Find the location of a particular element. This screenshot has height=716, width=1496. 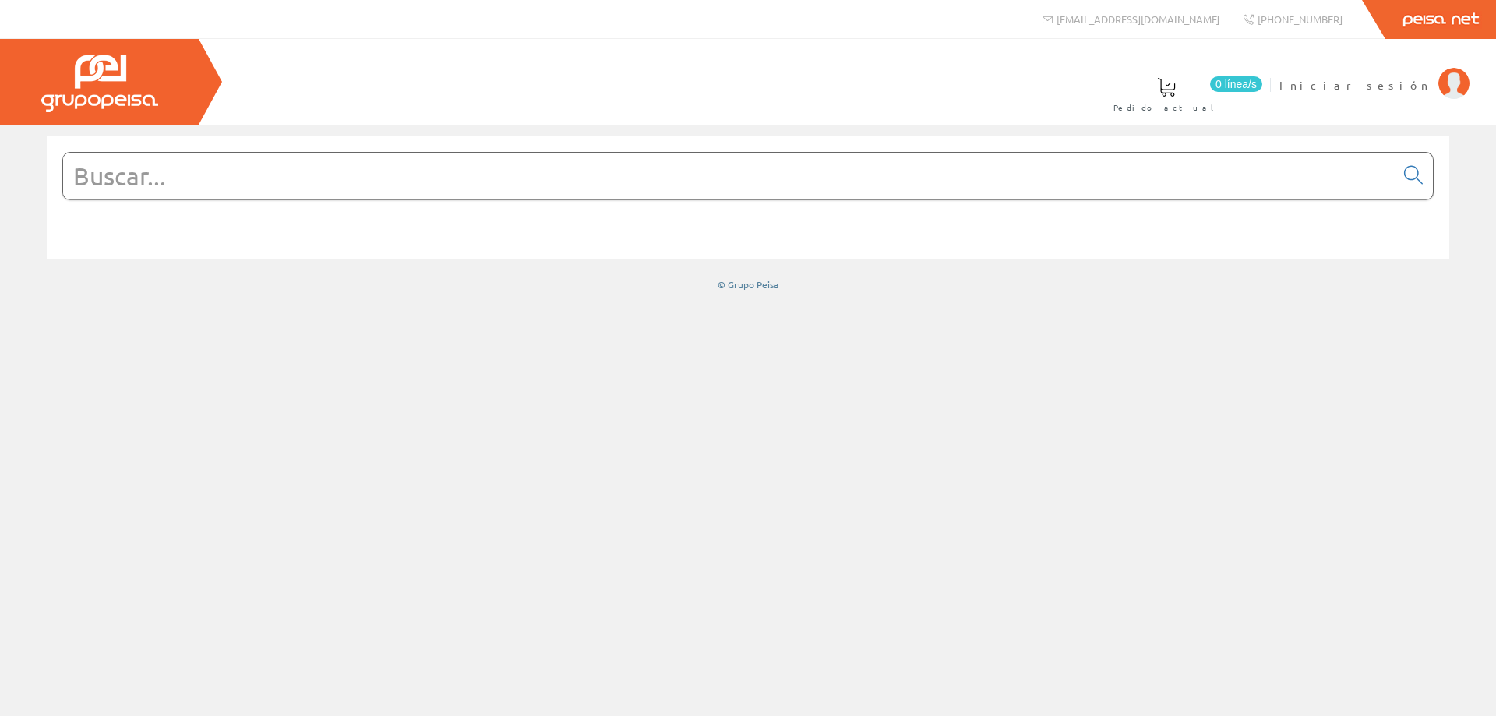

span: Pedido actual is located at coordinates (1166, 108).